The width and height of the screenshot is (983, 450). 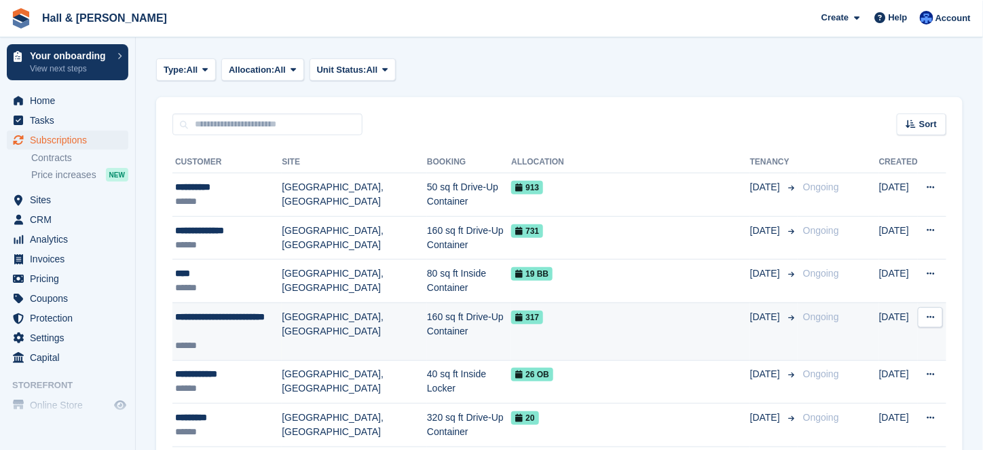 I want to click on th: Allocation, so click(x=631, y=162).